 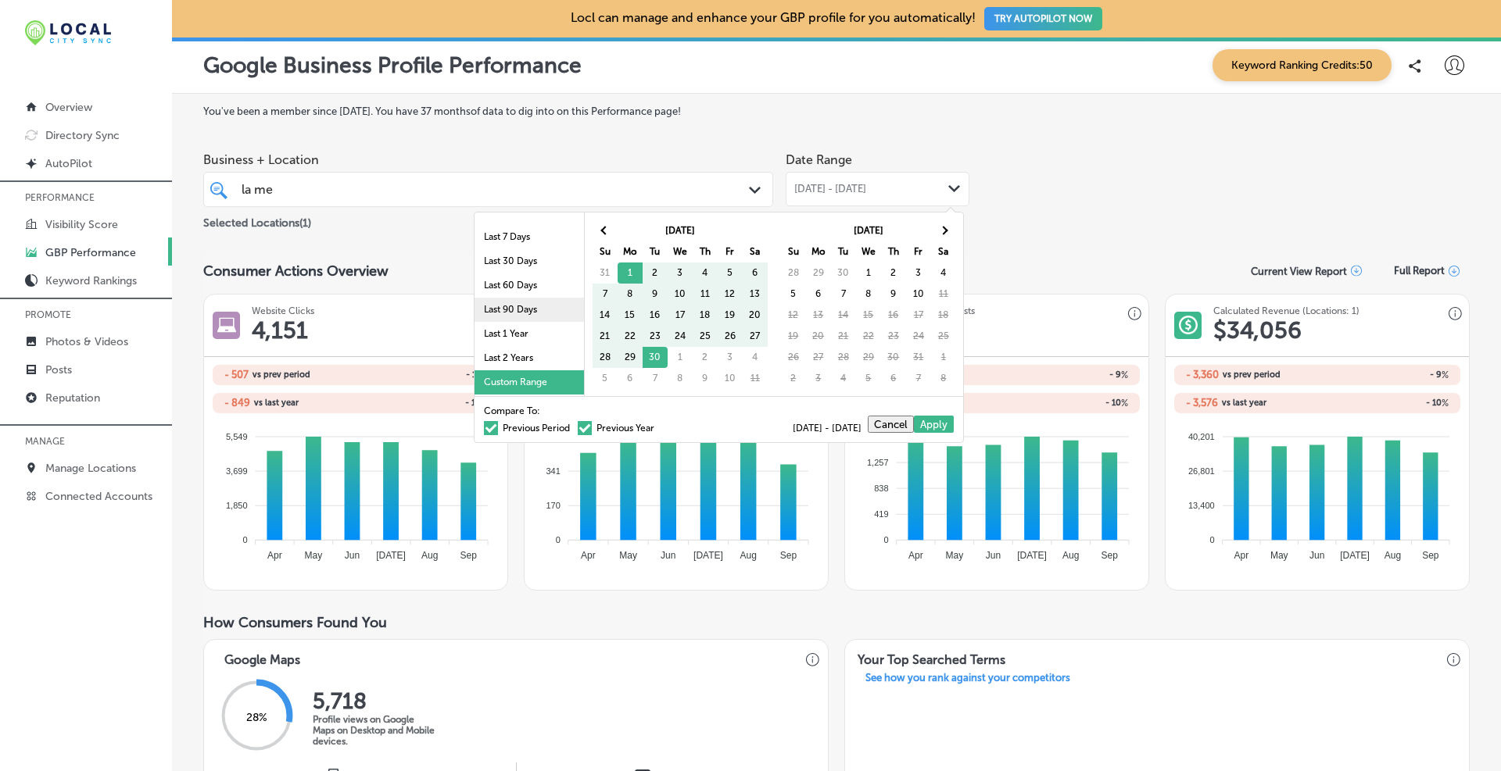 I want to click on td: 17, so click(x=680, y=315).